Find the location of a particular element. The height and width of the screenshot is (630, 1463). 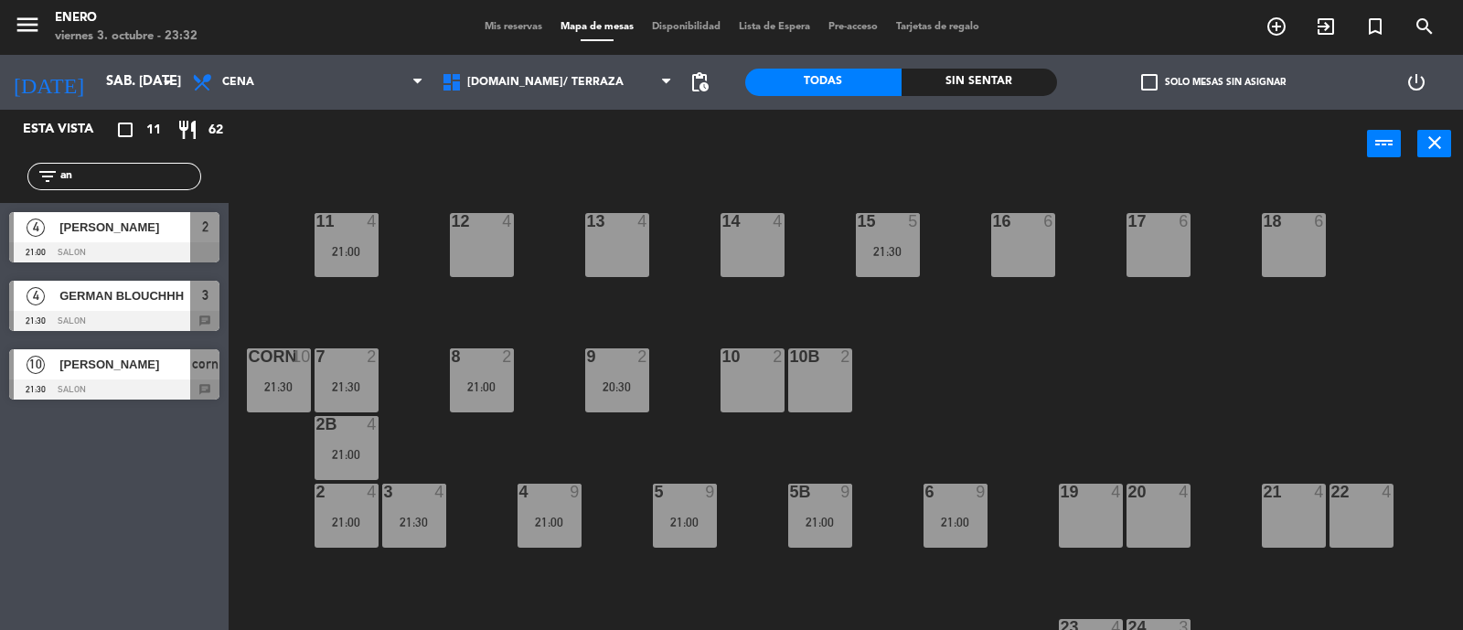

i: power_settings_new is located at coordinates (1416, 82).